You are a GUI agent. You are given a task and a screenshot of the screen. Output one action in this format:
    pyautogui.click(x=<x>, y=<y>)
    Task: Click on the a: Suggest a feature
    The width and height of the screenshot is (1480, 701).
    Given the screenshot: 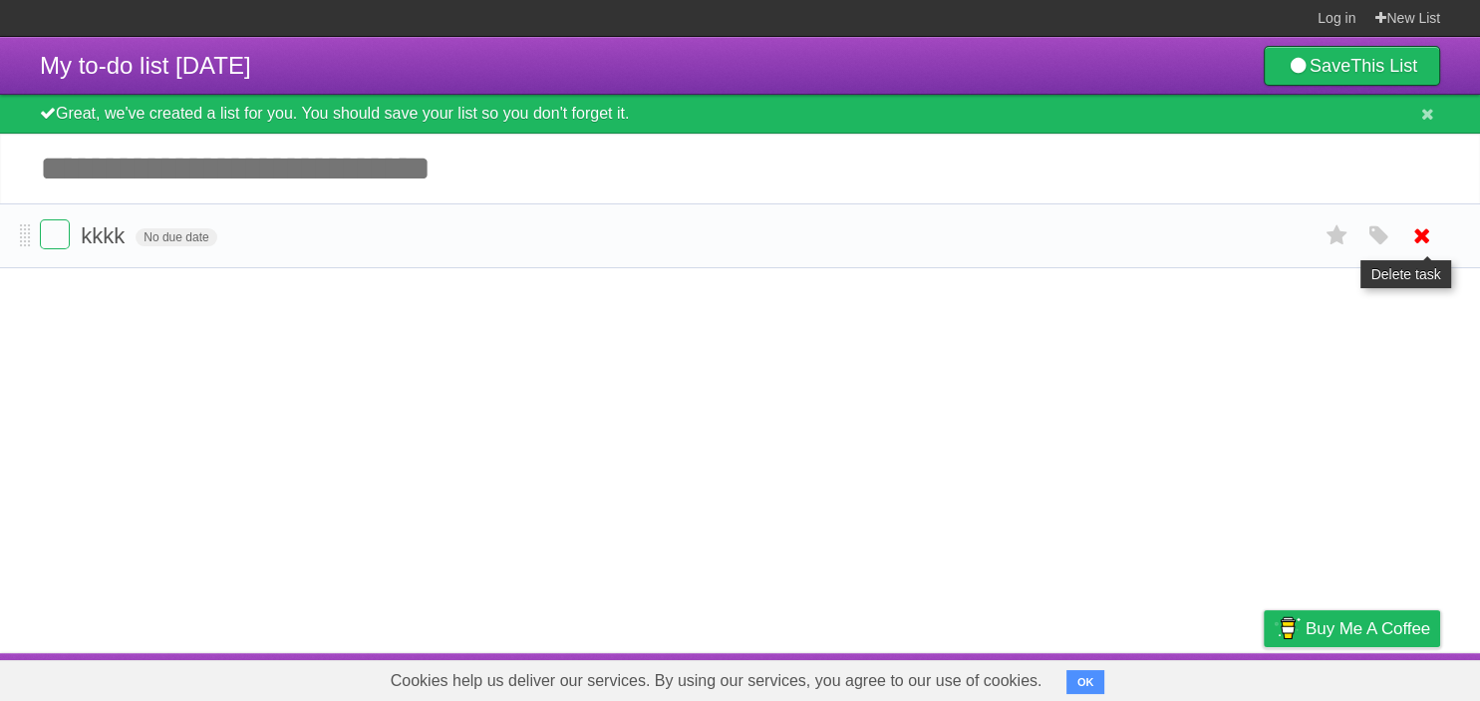 What is the action you would take?
    pyautogui.click(x=1377, y=677)
    